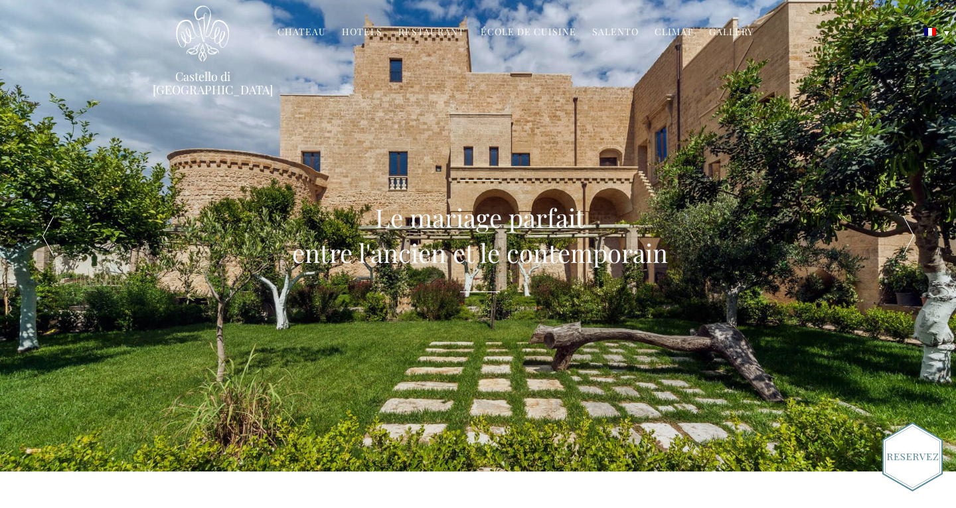  Describe the element at coordinates (930, 32) in the screenshot. I see `img: Français` at that location.